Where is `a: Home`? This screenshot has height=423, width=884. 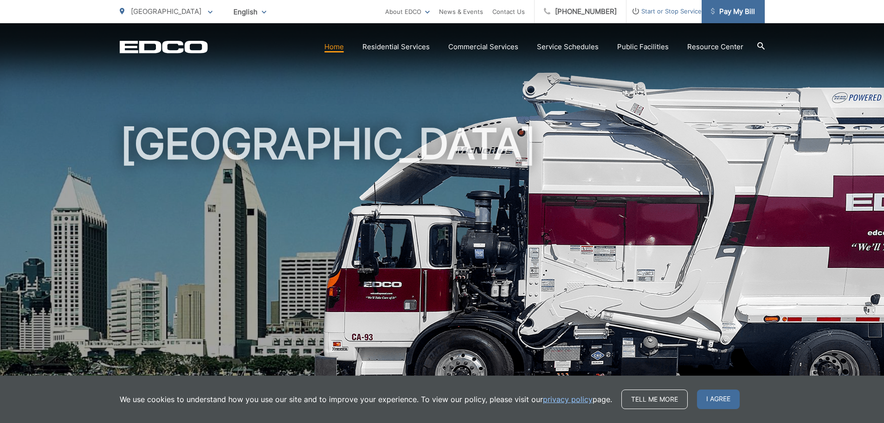
a: Home is located at coordinates (334, 47).